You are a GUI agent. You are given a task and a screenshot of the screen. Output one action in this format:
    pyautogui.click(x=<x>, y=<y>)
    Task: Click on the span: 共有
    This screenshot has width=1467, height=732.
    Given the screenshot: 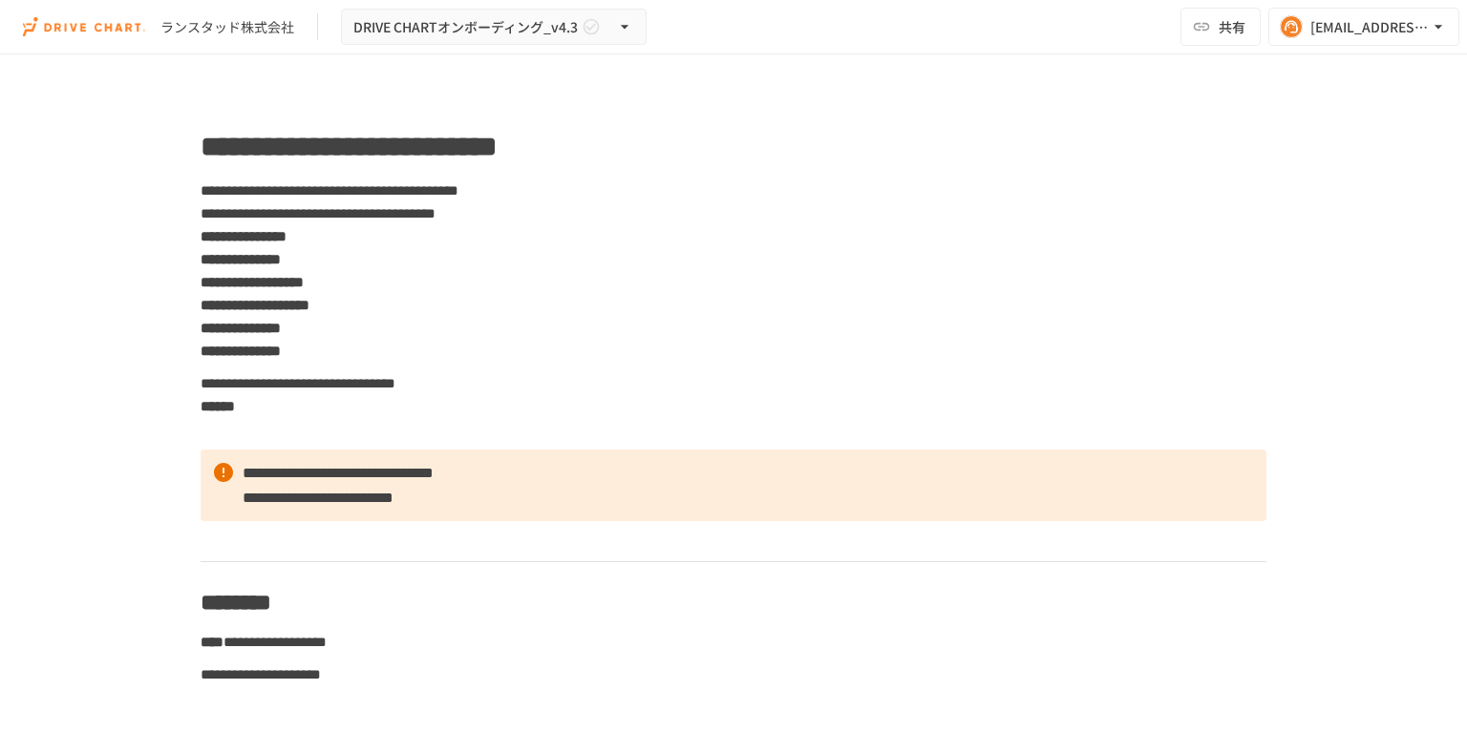 What is the action you would take?
    pyautogui.click(x=1232, y=27)
    